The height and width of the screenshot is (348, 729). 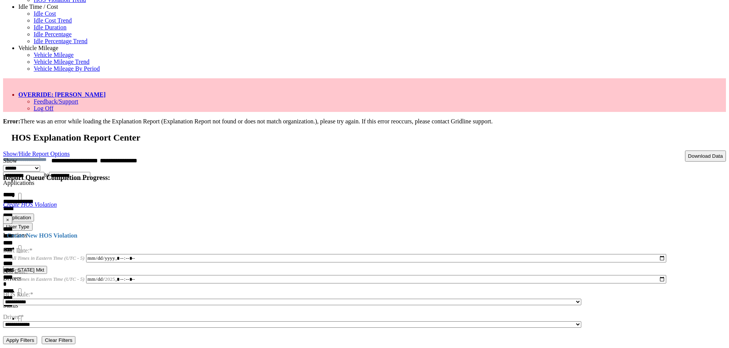 What do you see at coordinates (11, 121) in the screenshot?
I see `b: Error:` at bounding box center [11, 121].